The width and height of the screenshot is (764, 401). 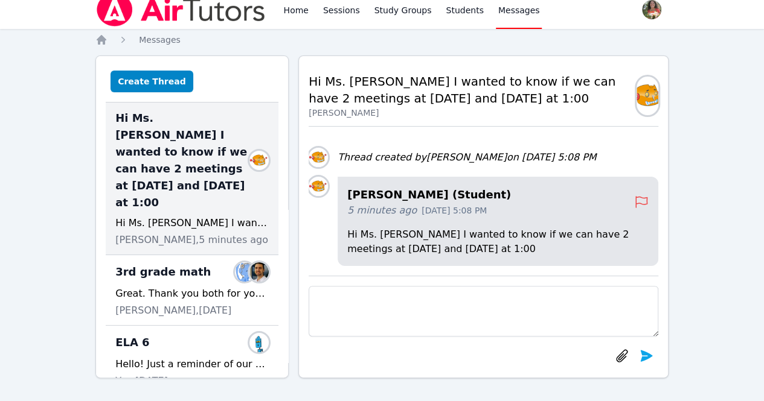 I want to click on img: Fabiana Garcia, so click(x=259, y=343).